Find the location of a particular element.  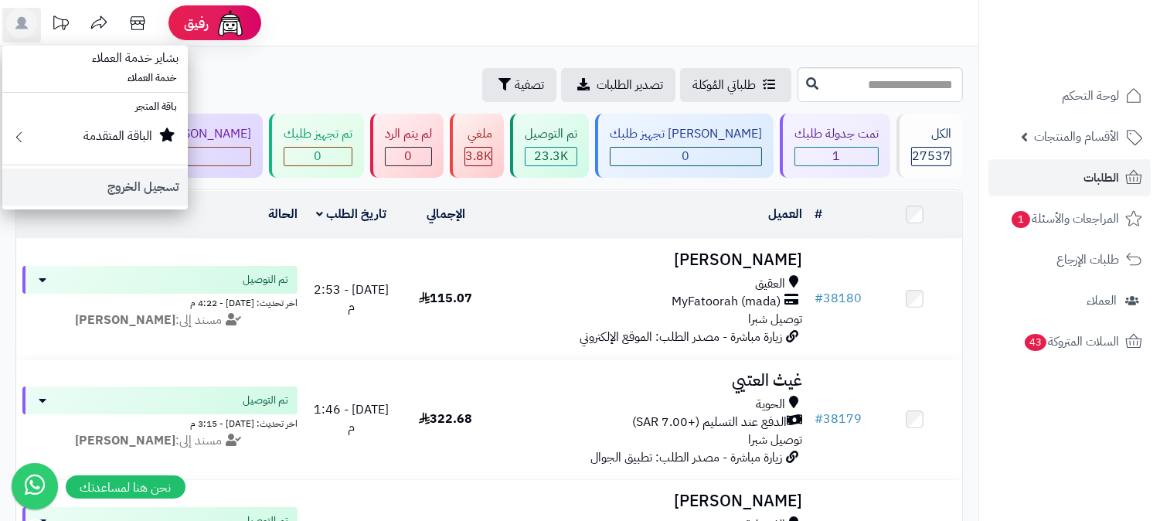

span: 43 is located at coordinates (1036, 342).